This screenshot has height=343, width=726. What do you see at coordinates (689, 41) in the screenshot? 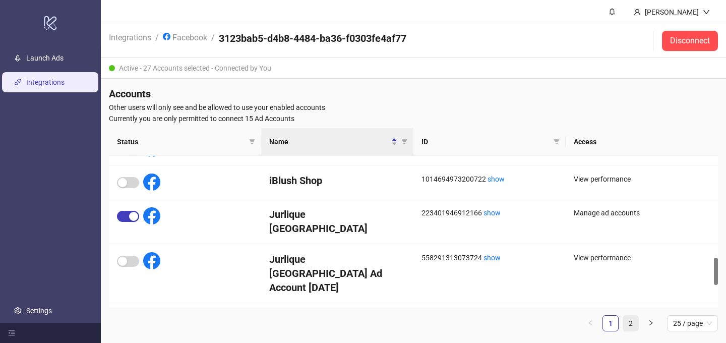
I see `span: Disconnect` at bounding box center [689, 41].